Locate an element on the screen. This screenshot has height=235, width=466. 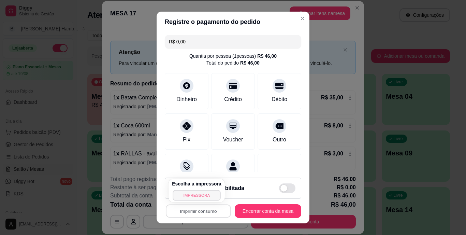
button: Imprimir consumo is located at coordinates (198, 210).